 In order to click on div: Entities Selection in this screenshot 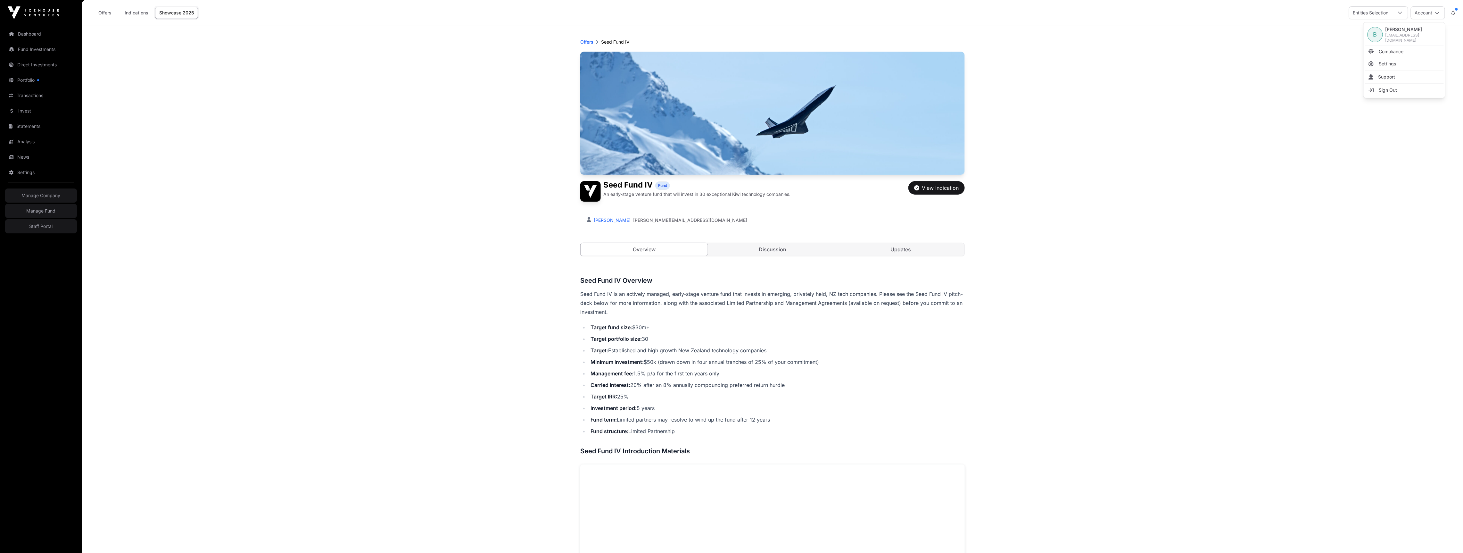, I will do `click(1371, 13)`.